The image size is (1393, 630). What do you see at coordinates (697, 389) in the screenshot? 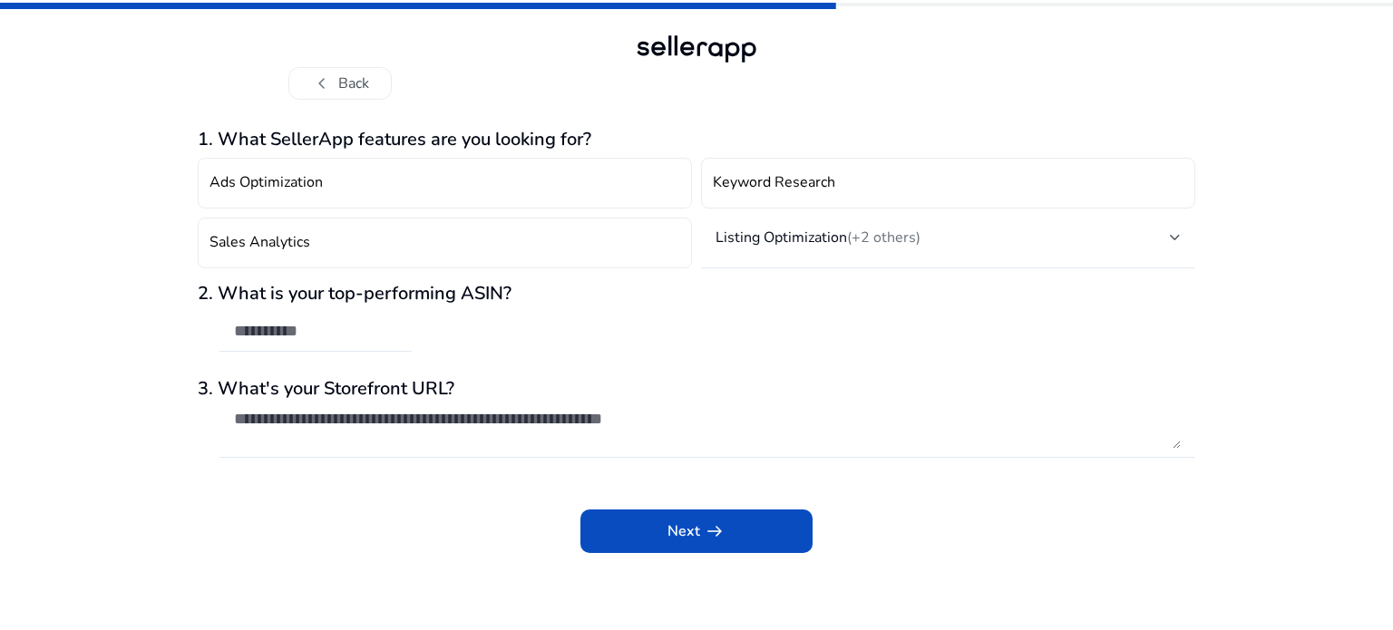
I see `h3: 3. What's your Storefront URL?` at bounding box center [697, 389].